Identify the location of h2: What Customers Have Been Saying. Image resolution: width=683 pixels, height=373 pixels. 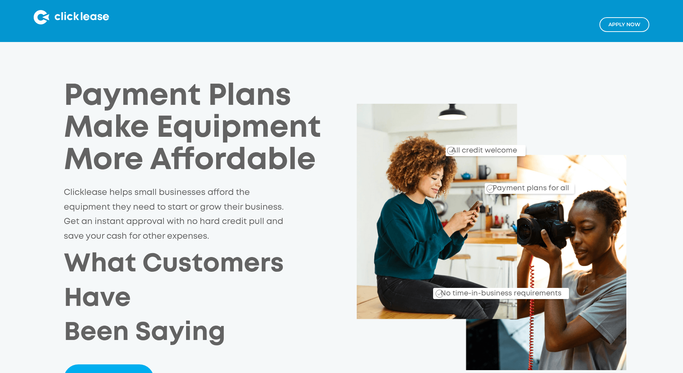
(210, 298).